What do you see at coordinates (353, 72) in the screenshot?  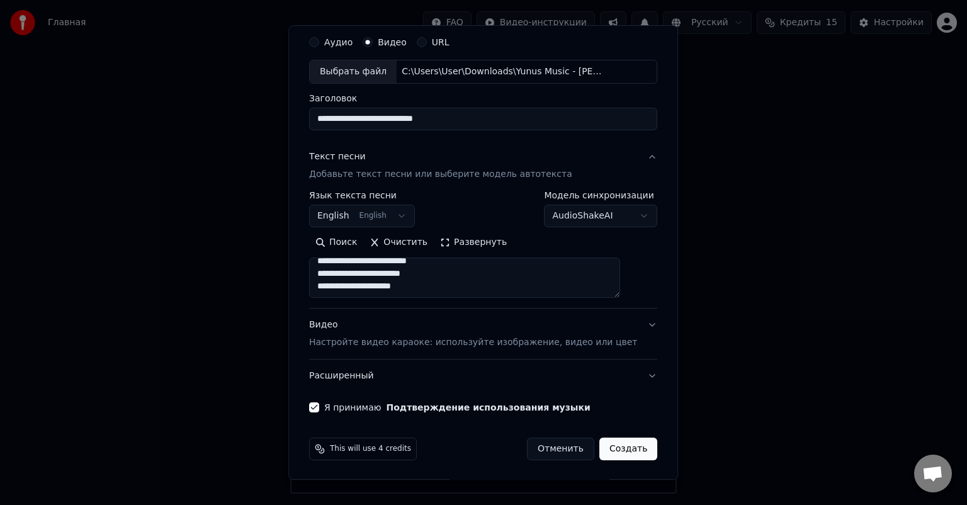 I see `div: Выбрать файл` at bounding box center [353, 72].